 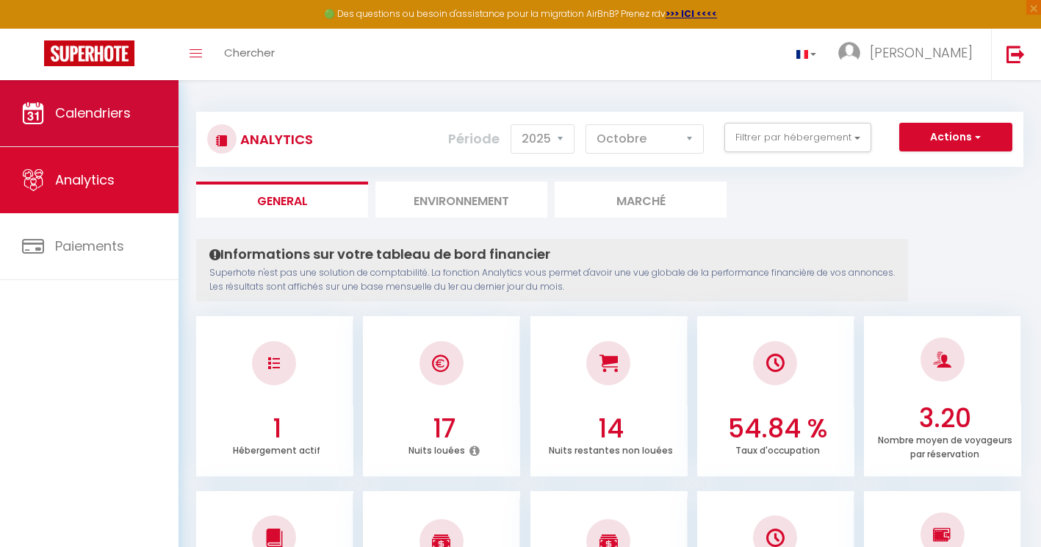 What do you see at coordinates (1016, 54) in the screenshot?
I see `img: logout` at bounding box center [1016, 54].